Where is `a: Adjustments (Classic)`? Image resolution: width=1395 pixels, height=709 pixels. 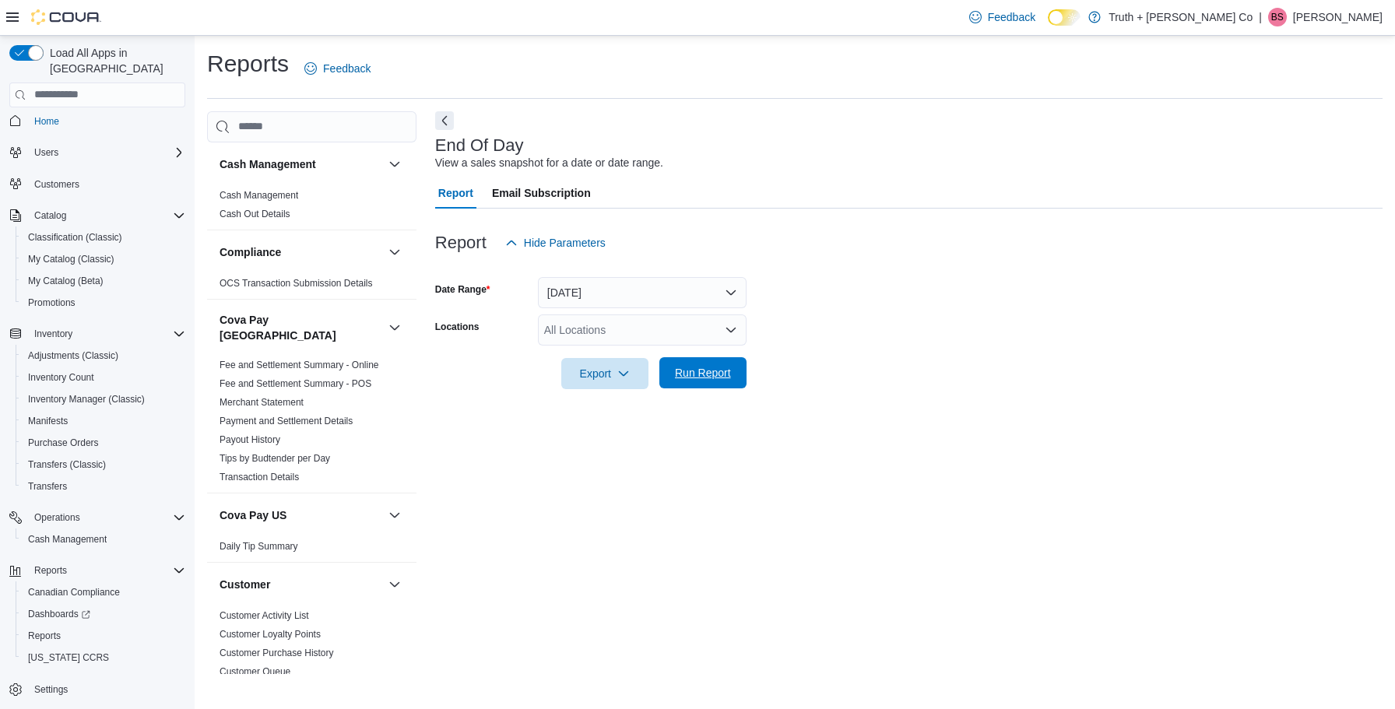
a: Adjustments (Classic) is located at coordinates (73, 356).